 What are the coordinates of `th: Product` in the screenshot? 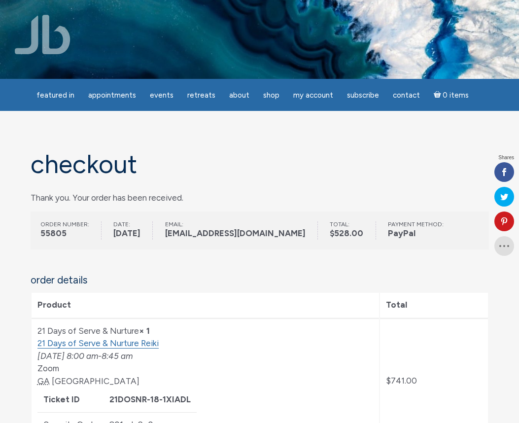 It's located at (205, 305).